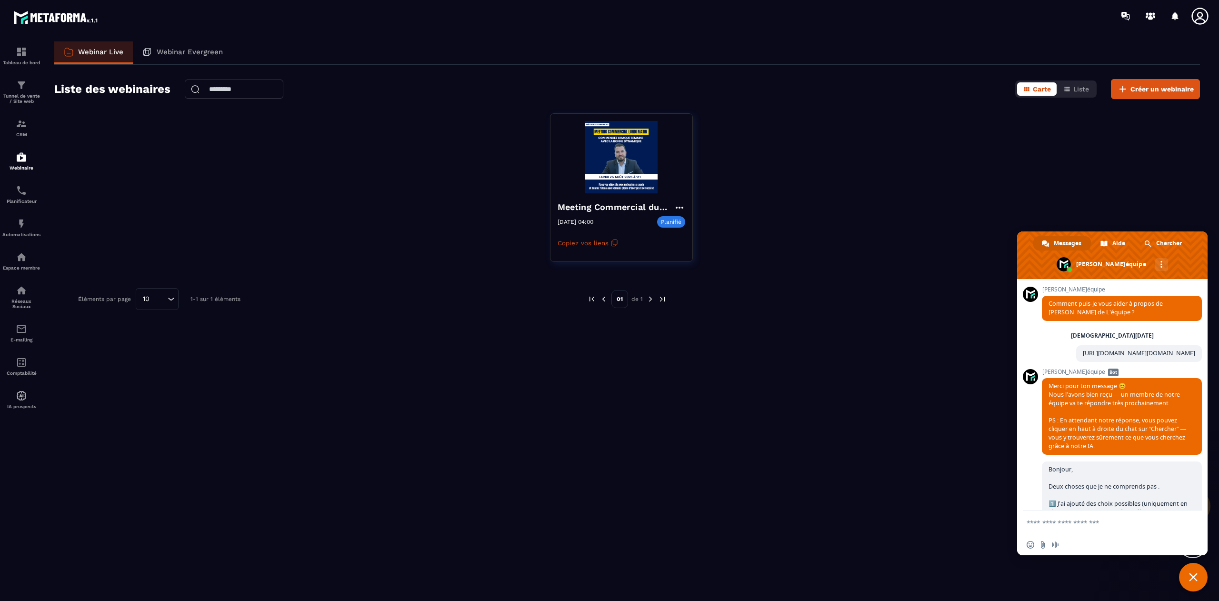 This screenshot has width=1219, height=601. What do you see at coordinates (21, 99) in the screenshot?
I see `p: Tunnel de vente / Site web` at bounding box center [21, 99].